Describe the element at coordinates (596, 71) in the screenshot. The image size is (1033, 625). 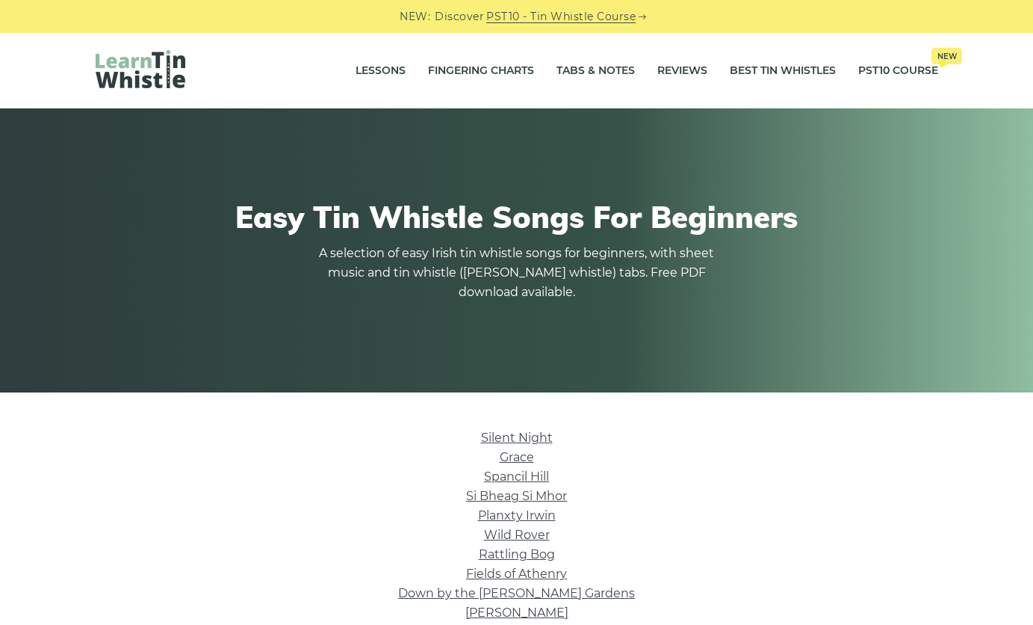
I see `a: Tabs & Notes` at that location.